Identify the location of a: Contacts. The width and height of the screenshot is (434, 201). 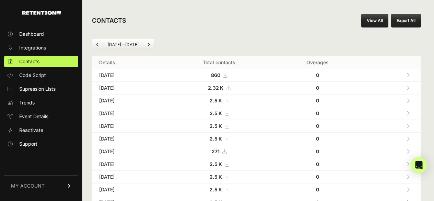
(41, 61).